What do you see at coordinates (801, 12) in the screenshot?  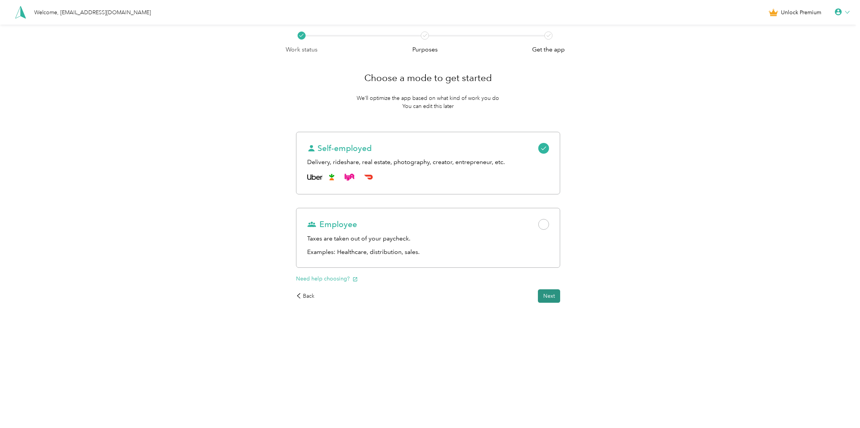 I see `span: Unlock Premium` at bounding box center [801, 12].